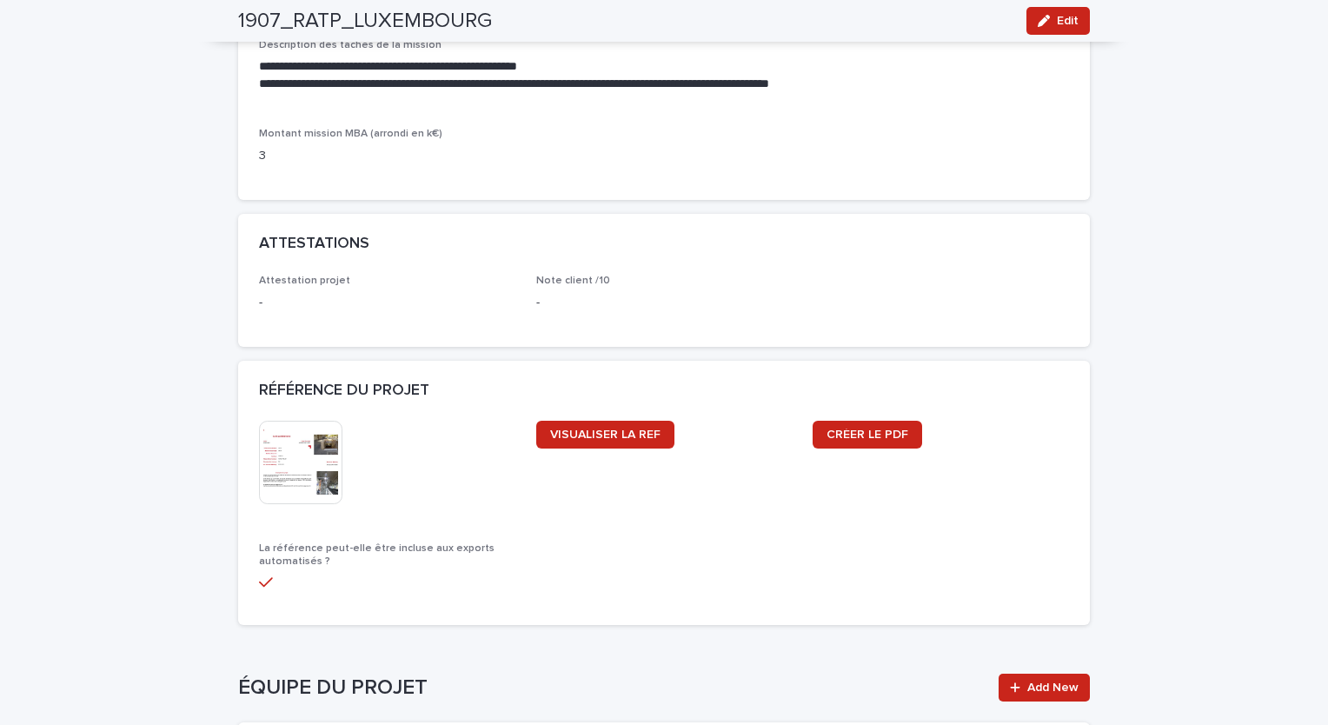 The height and width of the screenshot is (725, 1328). What do you see at coordinates (314, 244) in the screenshot?
I see `h2: ATTESTATIONS` at bounding box center [314, 244].